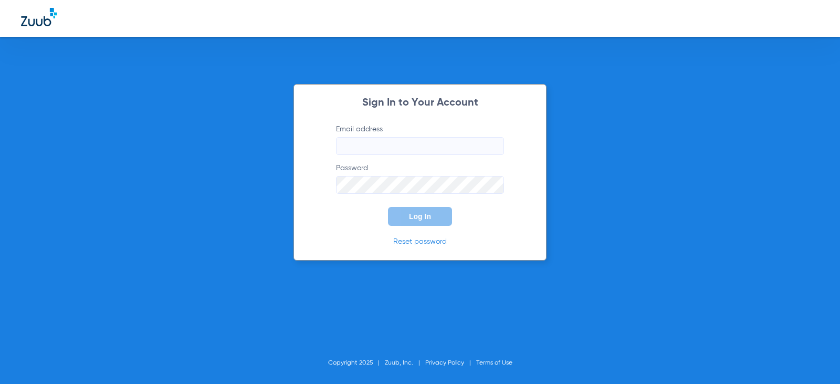 This screenshot has height=384, width=840. What do you see at coordinates (420, 178) in the screenshot?
I see `label: Password` at bounding box center [420, 178].